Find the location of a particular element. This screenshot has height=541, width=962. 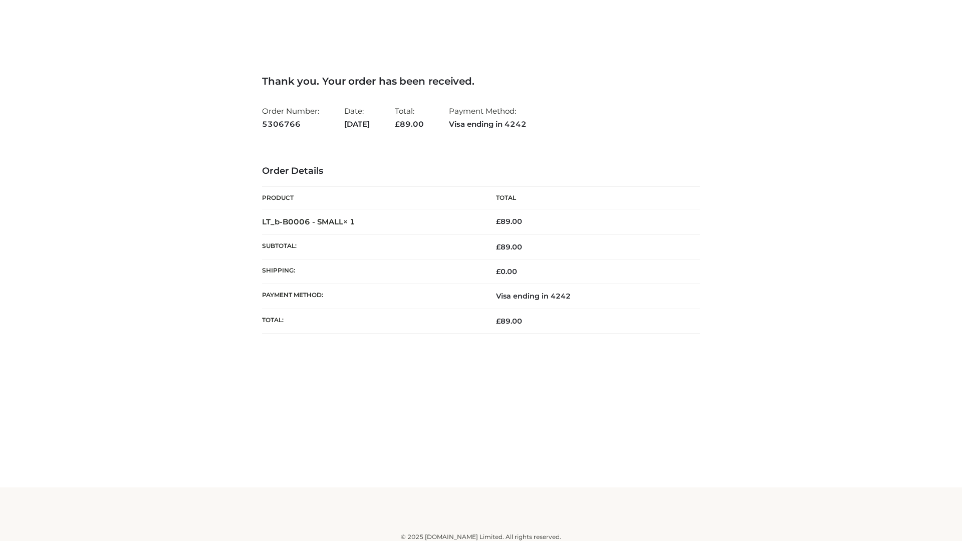

strong: 5306766 is located at coordinates (291, 124).